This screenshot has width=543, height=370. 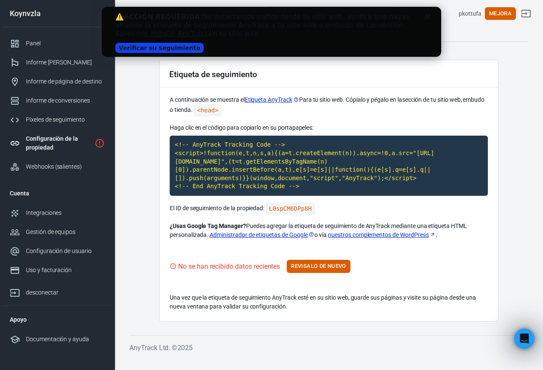 I want to click on font: El ID de seguimiento de la propiedad:, so click(x=217, y=208).